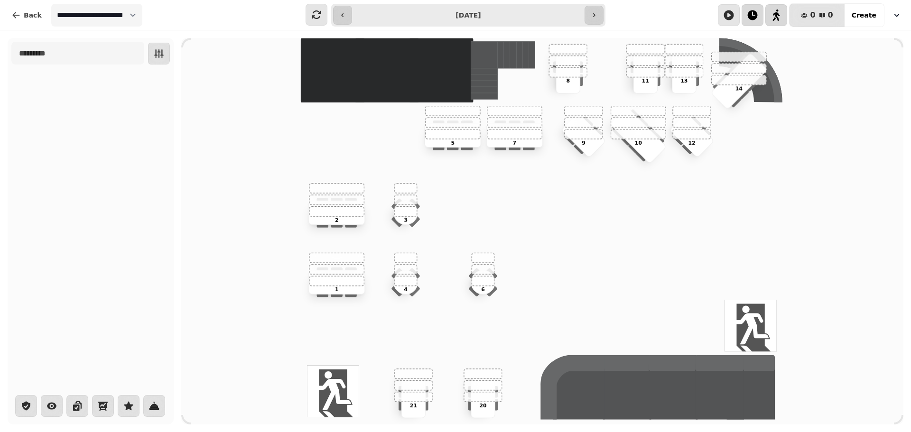 The width and height of the screenshot is (911, 432). What do you see at coordinates (568, 81) in the screenshot?
I see `p: 8` at bounding box center [568, 81].